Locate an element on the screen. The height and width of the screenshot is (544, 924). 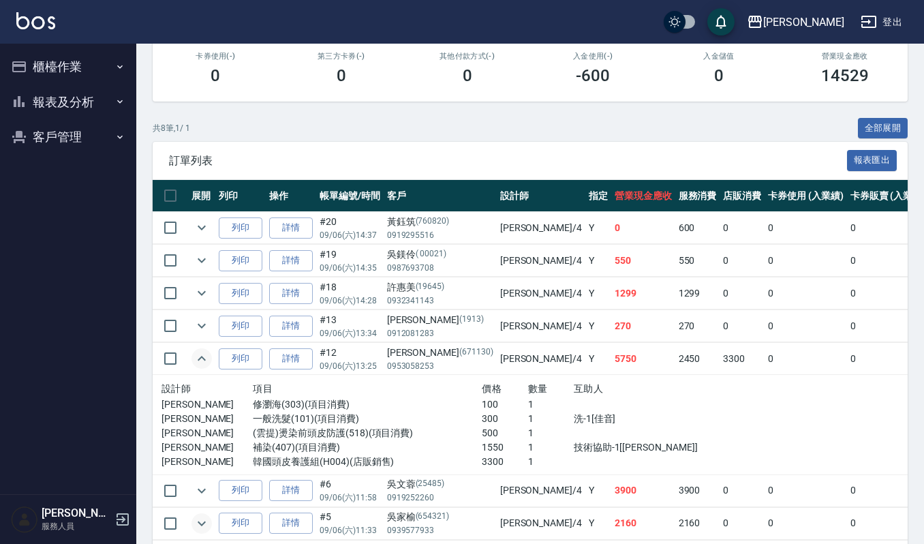
th: 營業現金應收 is located at coordinates (644, 196).